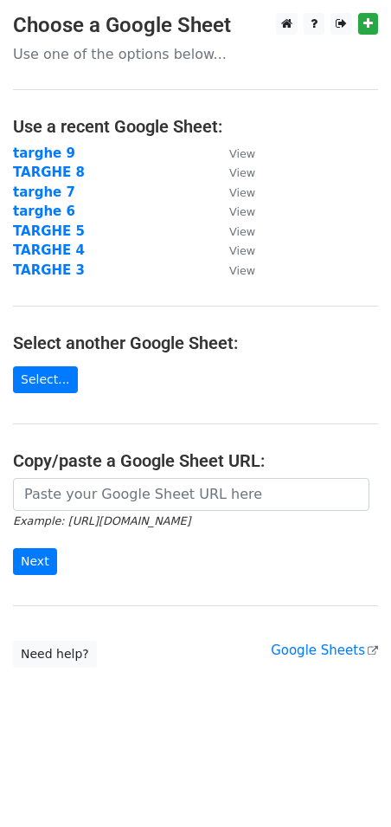  I want to click on strong: TARGHE 4, so click(48, 250).